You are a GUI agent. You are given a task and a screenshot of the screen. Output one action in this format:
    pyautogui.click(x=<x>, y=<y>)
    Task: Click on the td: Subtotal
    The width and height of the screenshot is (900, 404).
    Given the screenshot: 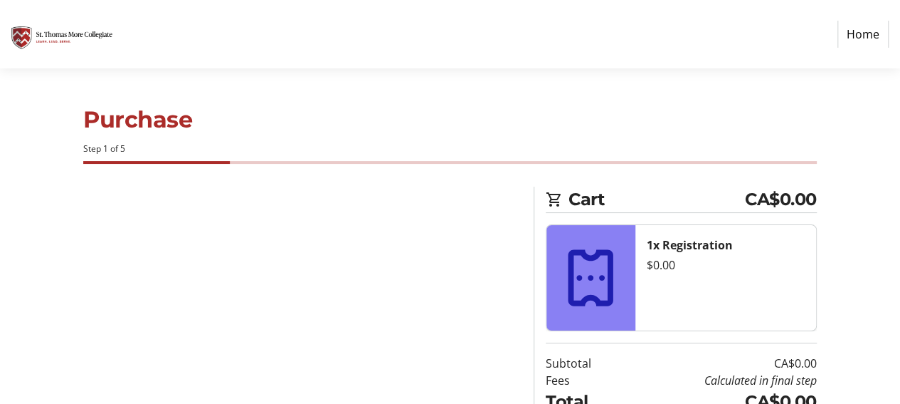 What is the action you would take?
    pyautogui.click(x=585, y=363)
    